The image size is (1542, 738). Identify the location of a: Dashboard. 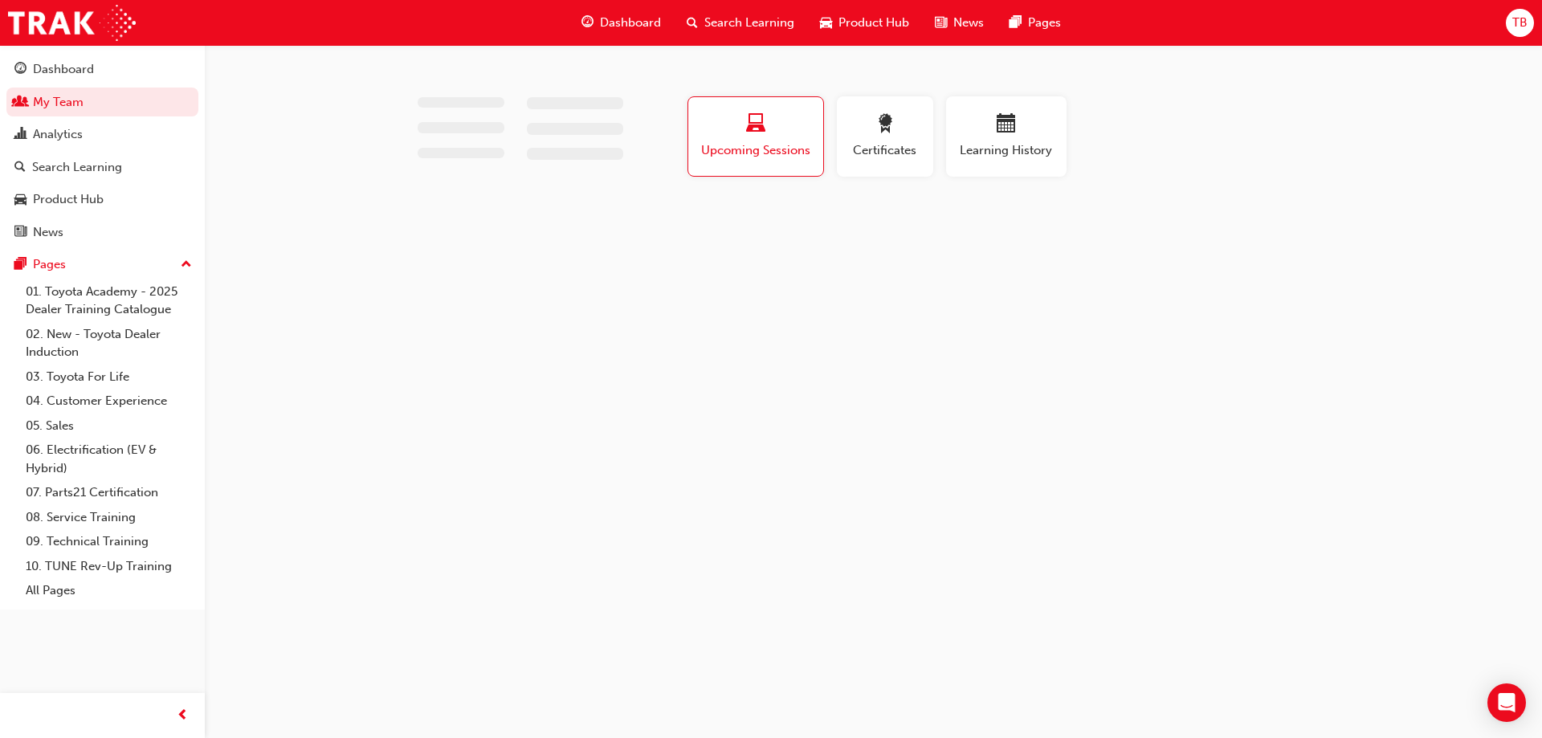
(102, 69).